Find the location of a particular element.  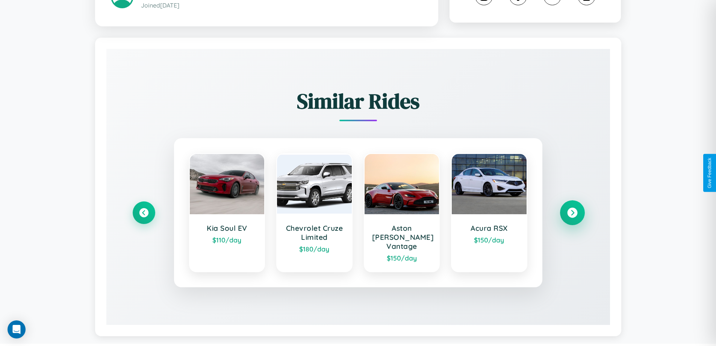

a: Acura RSX$150/day is located at coordinates (489, 212).